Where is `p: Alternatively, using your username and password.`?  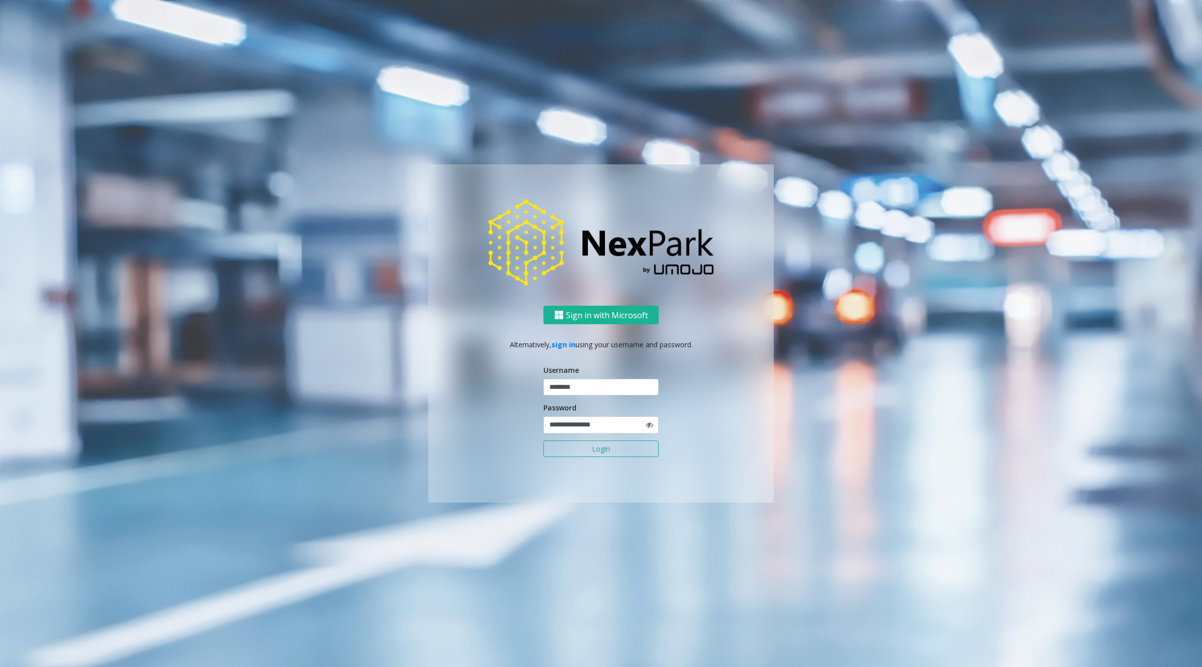 p: Alternatively, using your username and password. is located at coordinates (601, 344).